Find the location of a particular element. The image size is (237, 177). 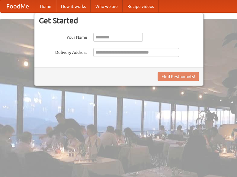

label: Your Name is located at coordinates (63, 36).